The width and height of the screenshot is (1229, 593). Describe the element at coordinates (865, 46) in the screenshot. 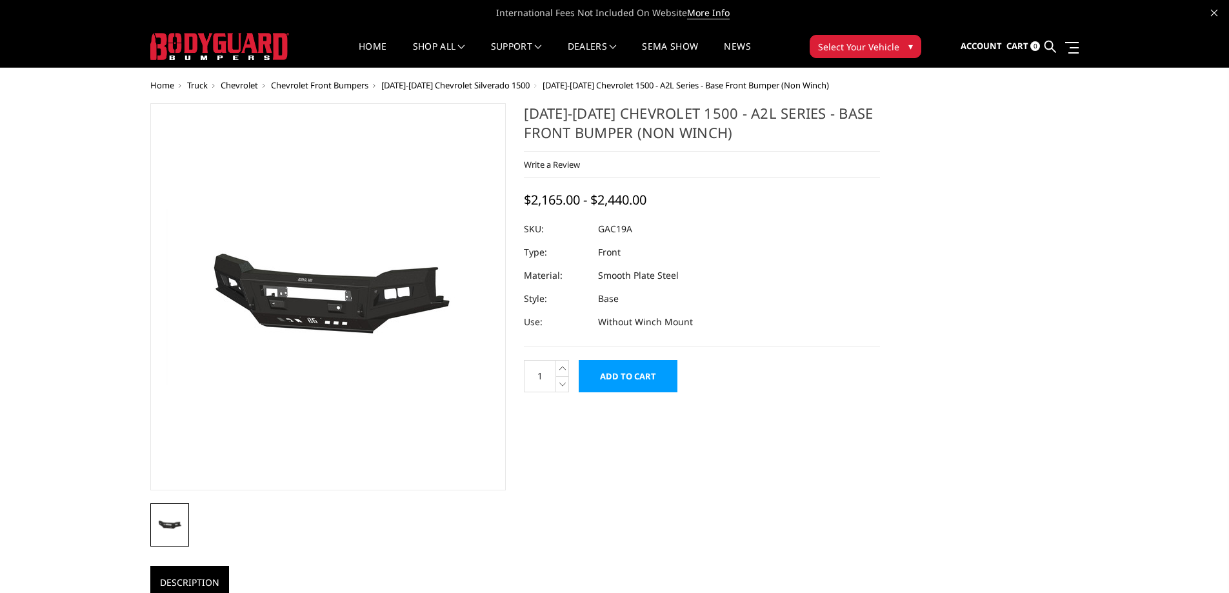

I see `button: Select Your Vehicle` at that location.